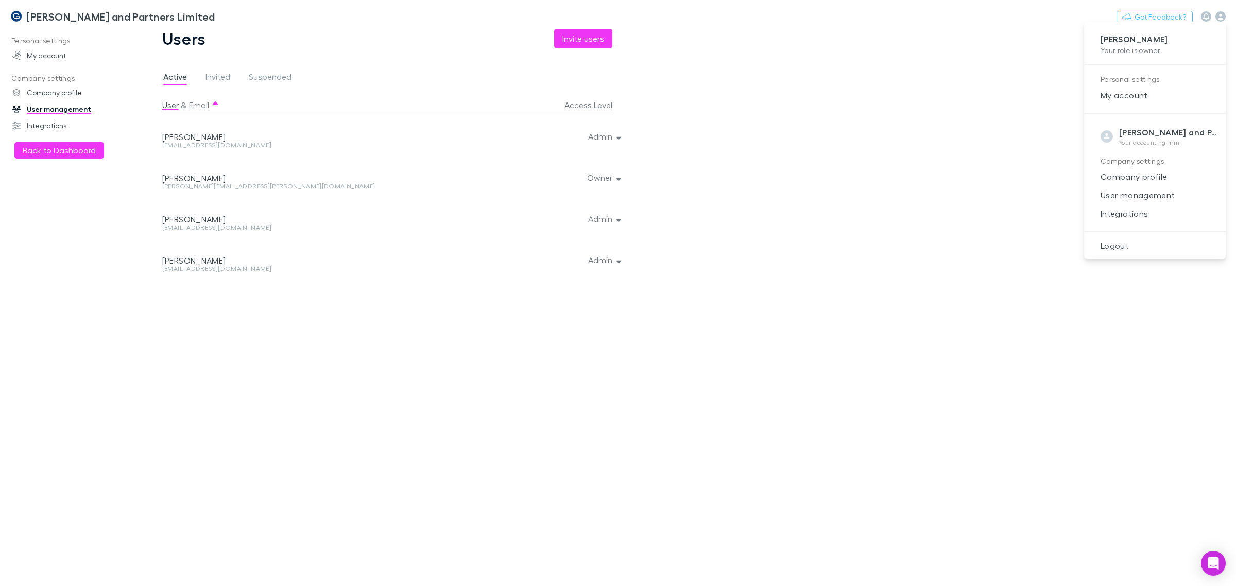 This screenshot has height=586, width=1236. I want to click on p: Personal settings, so click(1155, 79).